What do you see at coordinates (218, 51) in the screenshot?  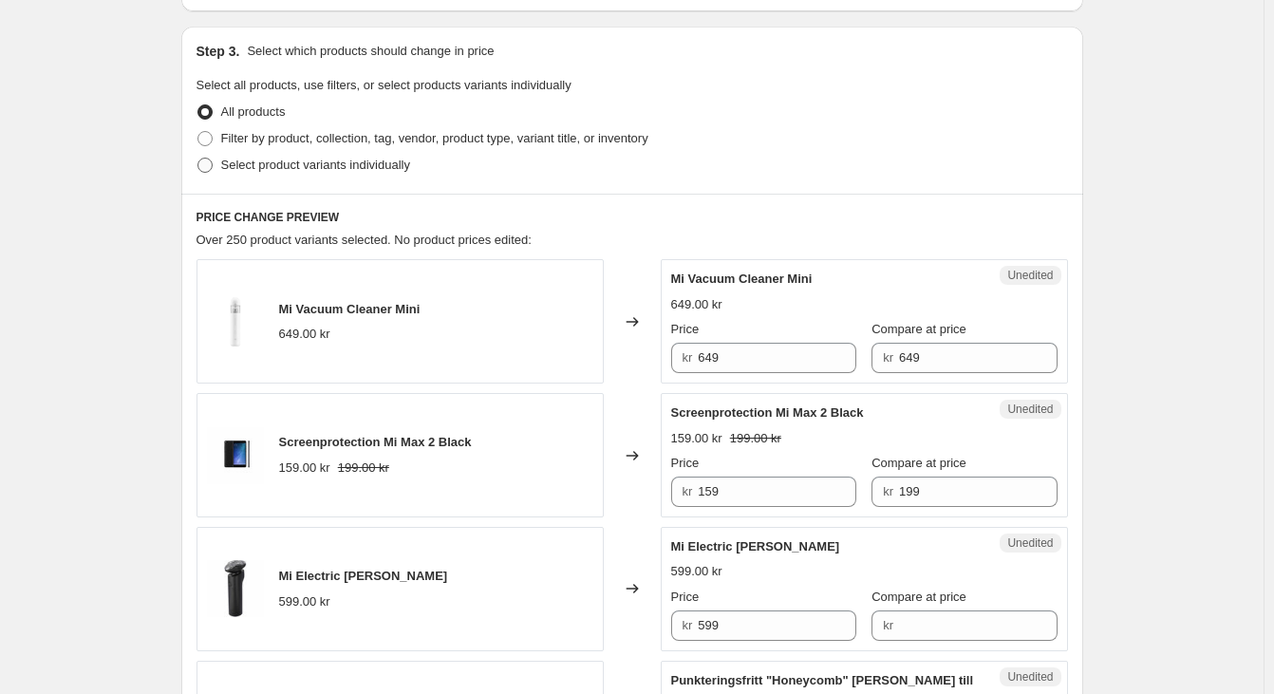 I see `h2: Step 3.` at bounding box center [218, 51].